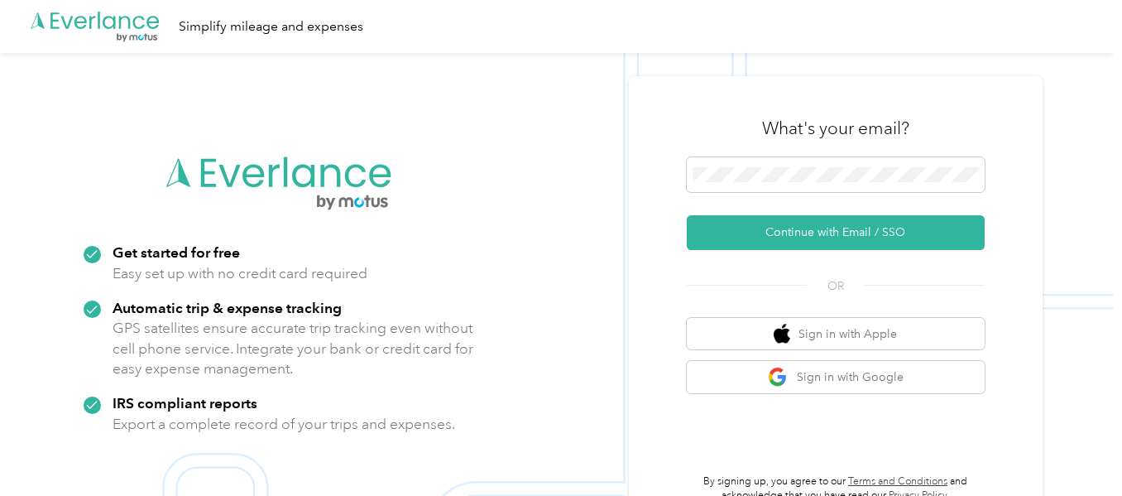  Describe the element at coordinates (284, 424) in the screenshot. I see `p: Export a complete record of your trips and expenses.` at that location.